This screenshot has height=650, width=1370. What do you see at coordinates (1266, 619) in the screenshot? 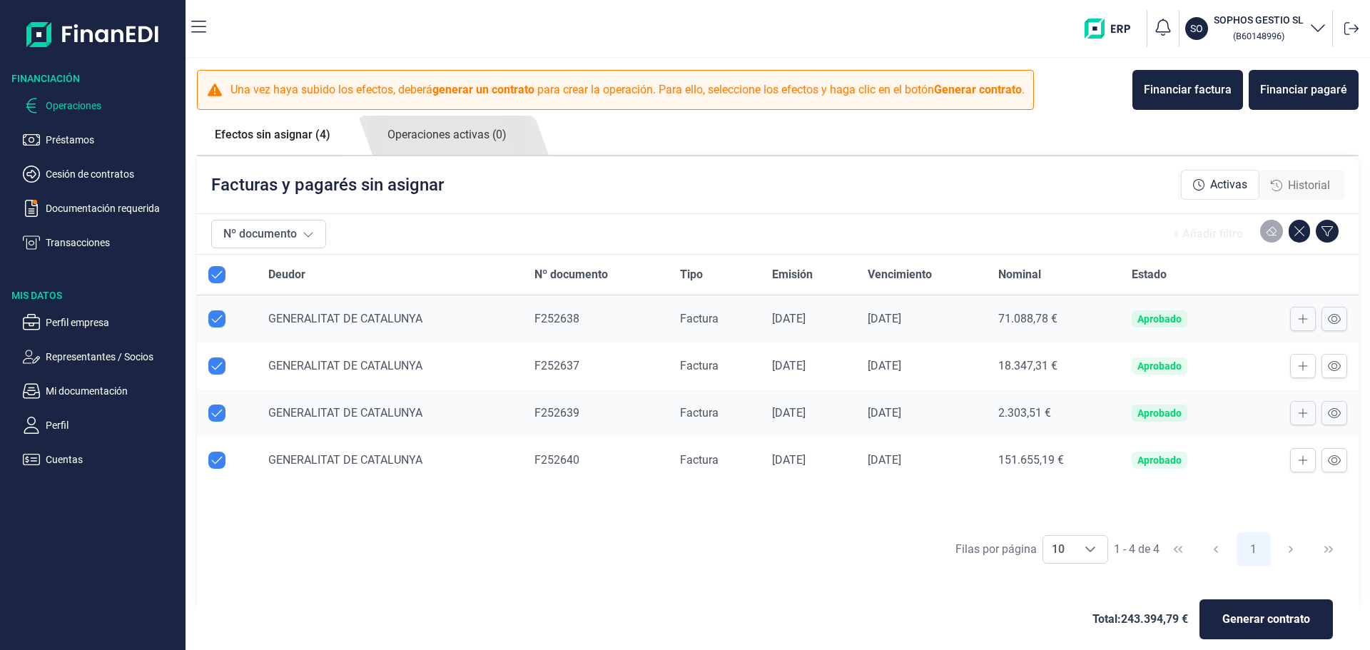
I see `span: Generar contrato` at bounding box center [1266, 619].